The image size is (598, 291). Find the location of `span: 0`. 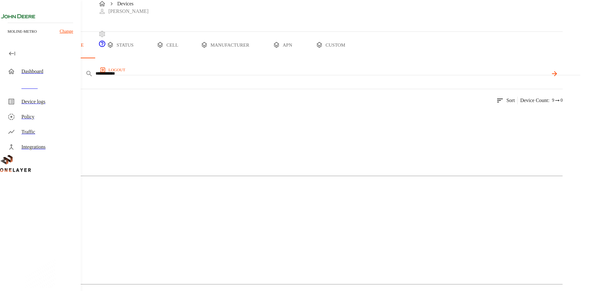

span: 0 is located at coordinates (562, 101).